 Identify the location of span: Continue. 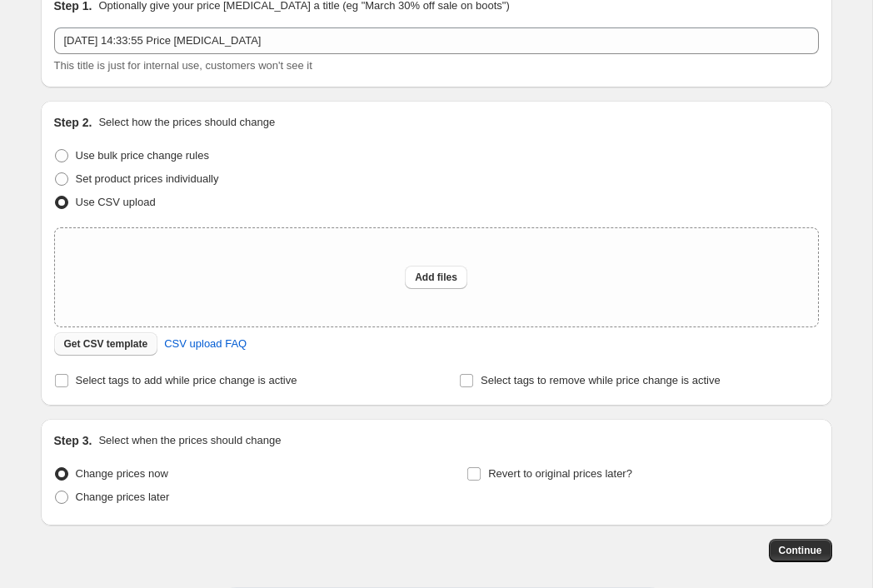
(800, 551).